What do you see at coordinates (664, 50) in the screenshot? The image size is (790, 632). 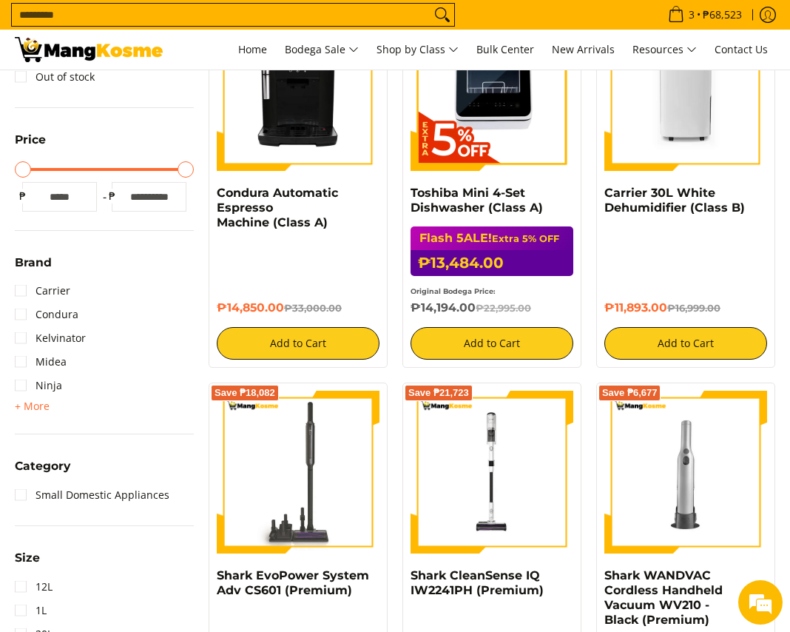 I see `a: Resources` at bounding box center [664, 50].